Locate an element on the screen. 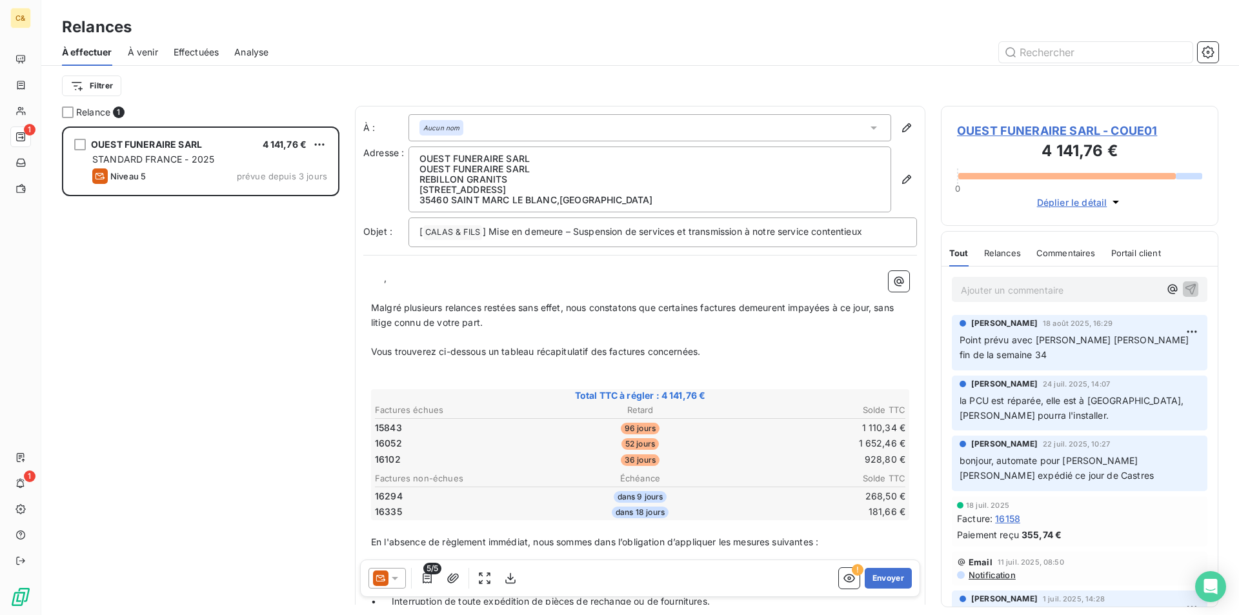 The height and width of the screenshot is (615, 1239). span: Email is located at coordinates (980, 562).